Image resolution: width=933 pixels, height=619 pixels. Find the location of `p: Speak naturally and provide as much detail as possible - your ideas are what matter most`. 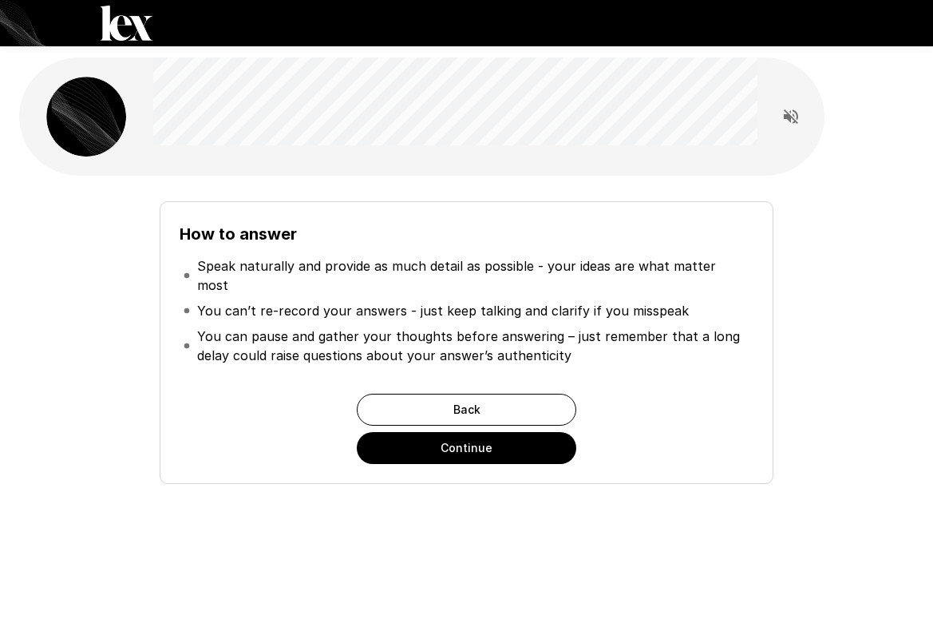

p: Speak naturally and provide as much detail as possible - your ideas are what matter most is located at coordinates (473, 275).